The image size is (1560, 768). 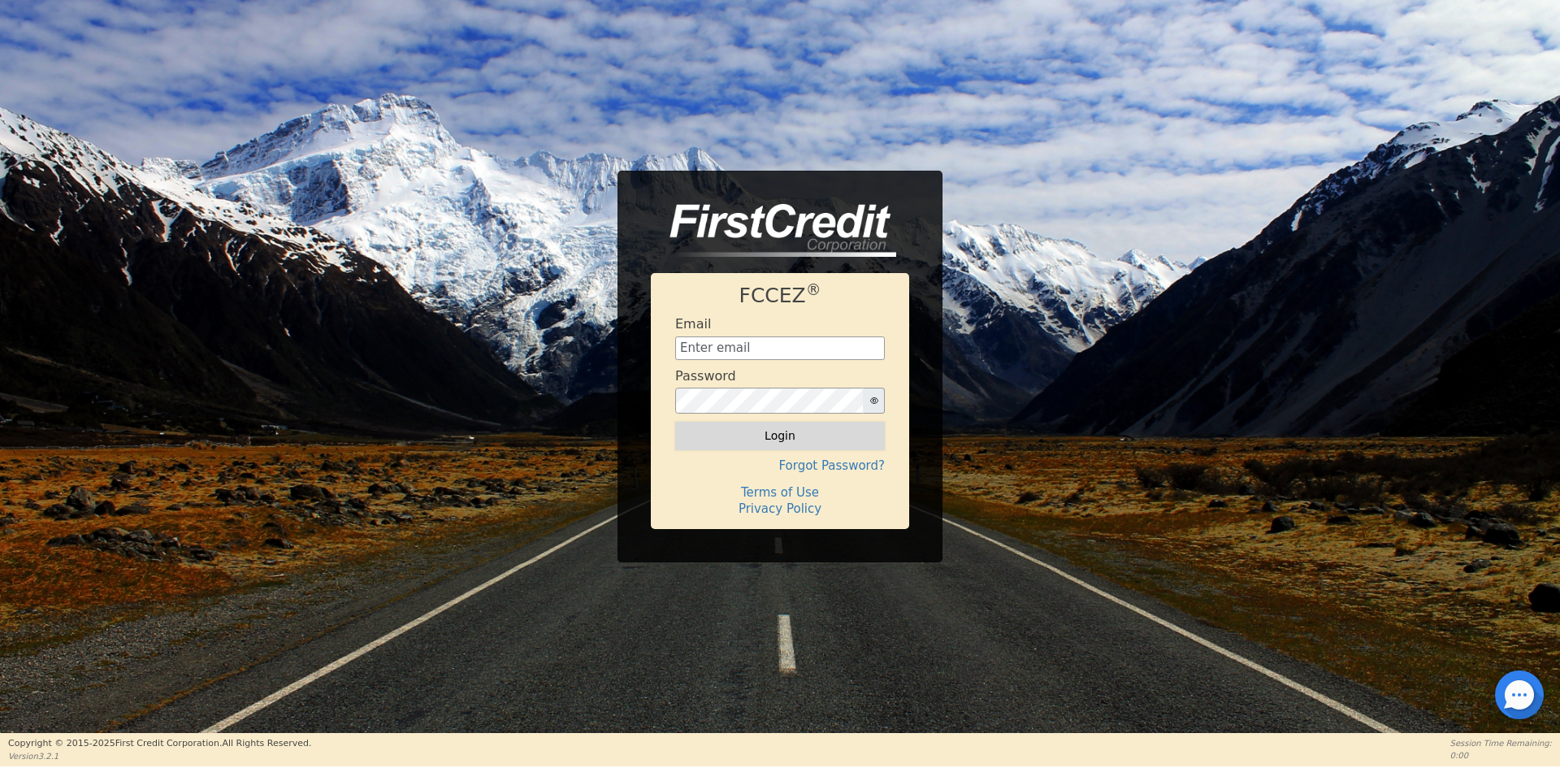 I want to click on button: Login, so click(x=780, y=435).